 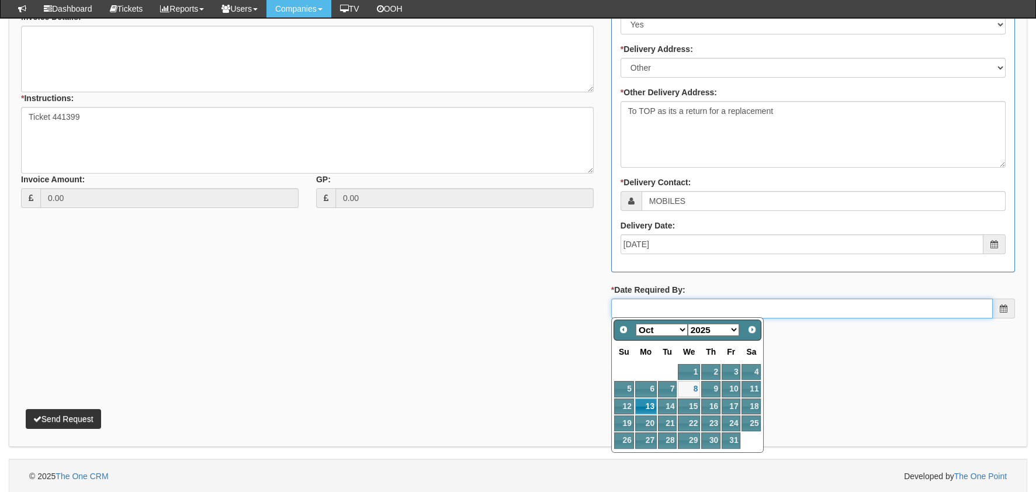 What do you see at coordinates (751, 352) in the screenshot?
I see `span: Saturday` at bounding box center [751, 352].